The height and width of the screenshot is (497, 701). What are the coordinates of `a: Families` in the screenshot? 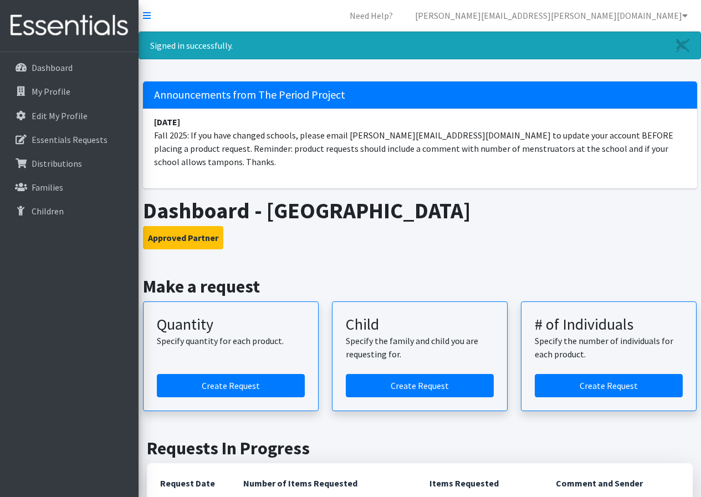 It's located at (69, 187).